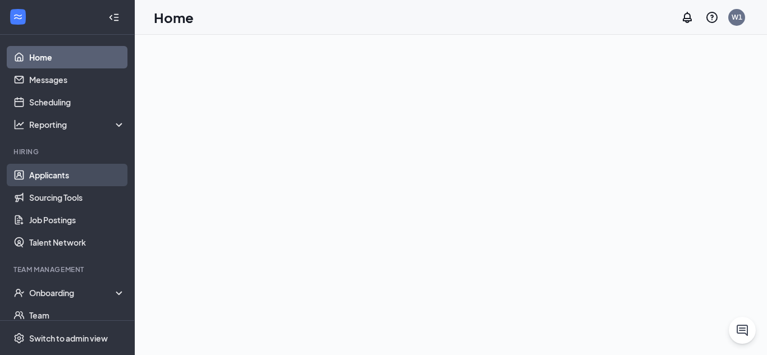 This screenshot has height=355, width=767. Describe the element at coordinates (77, 102) in the screenshot. I see `a: Scheduling` at that location.